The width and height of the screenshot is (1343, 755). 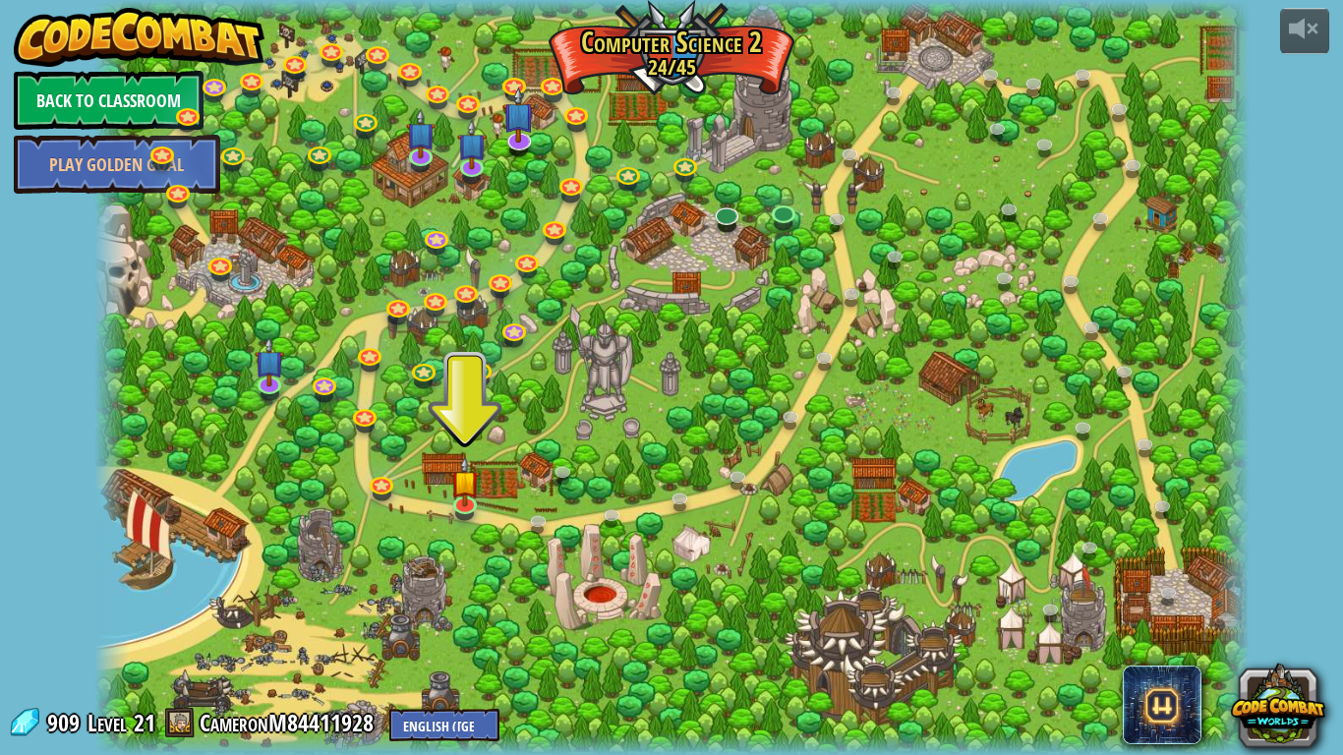 What do you see at coordinates (108, 100) in the screenshot?
I see `a: Back to Classroom` at bounding box center [108, 100].